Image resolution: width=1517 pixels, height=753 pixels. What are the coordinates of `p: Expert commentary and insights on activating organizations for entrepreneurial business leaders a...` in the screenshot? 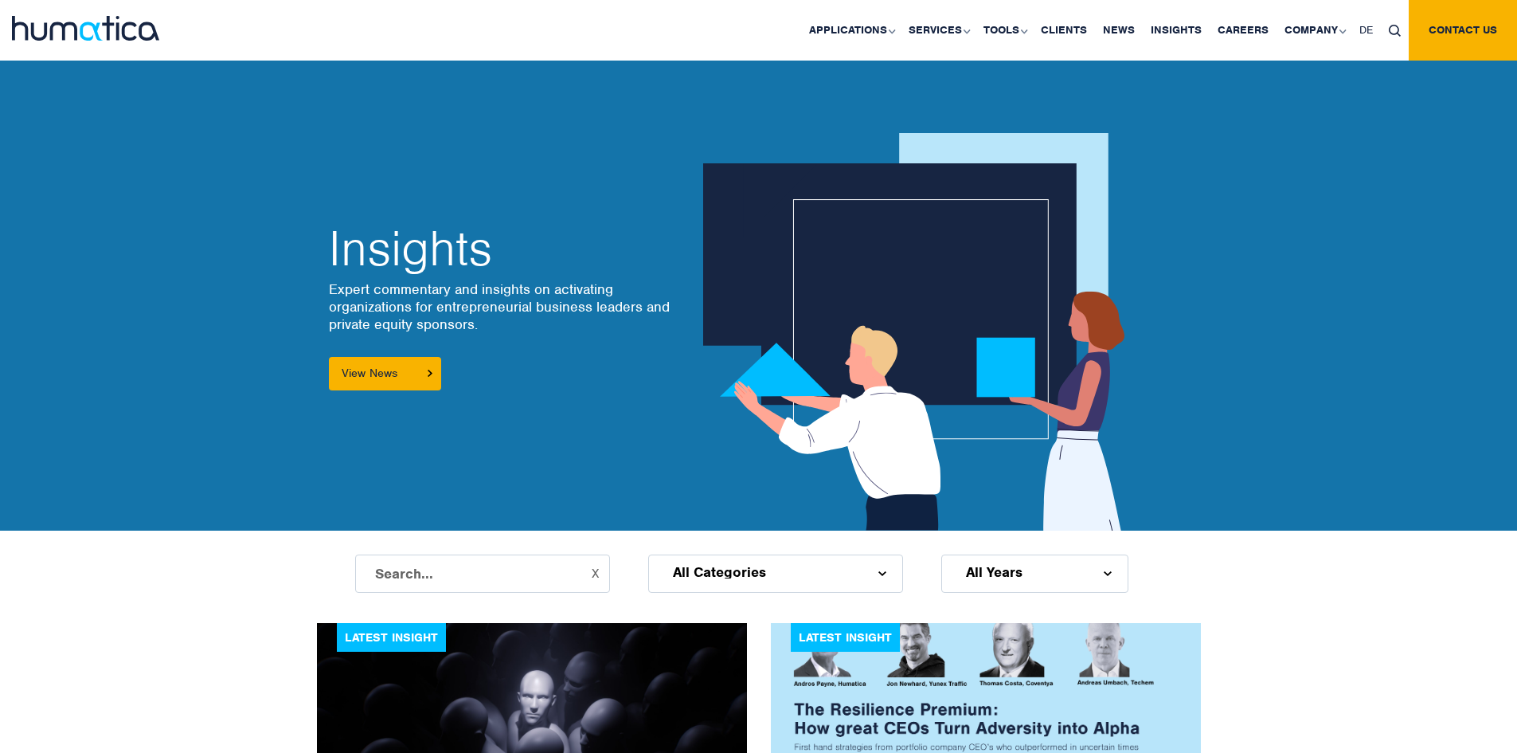 It's located at (500, 307).